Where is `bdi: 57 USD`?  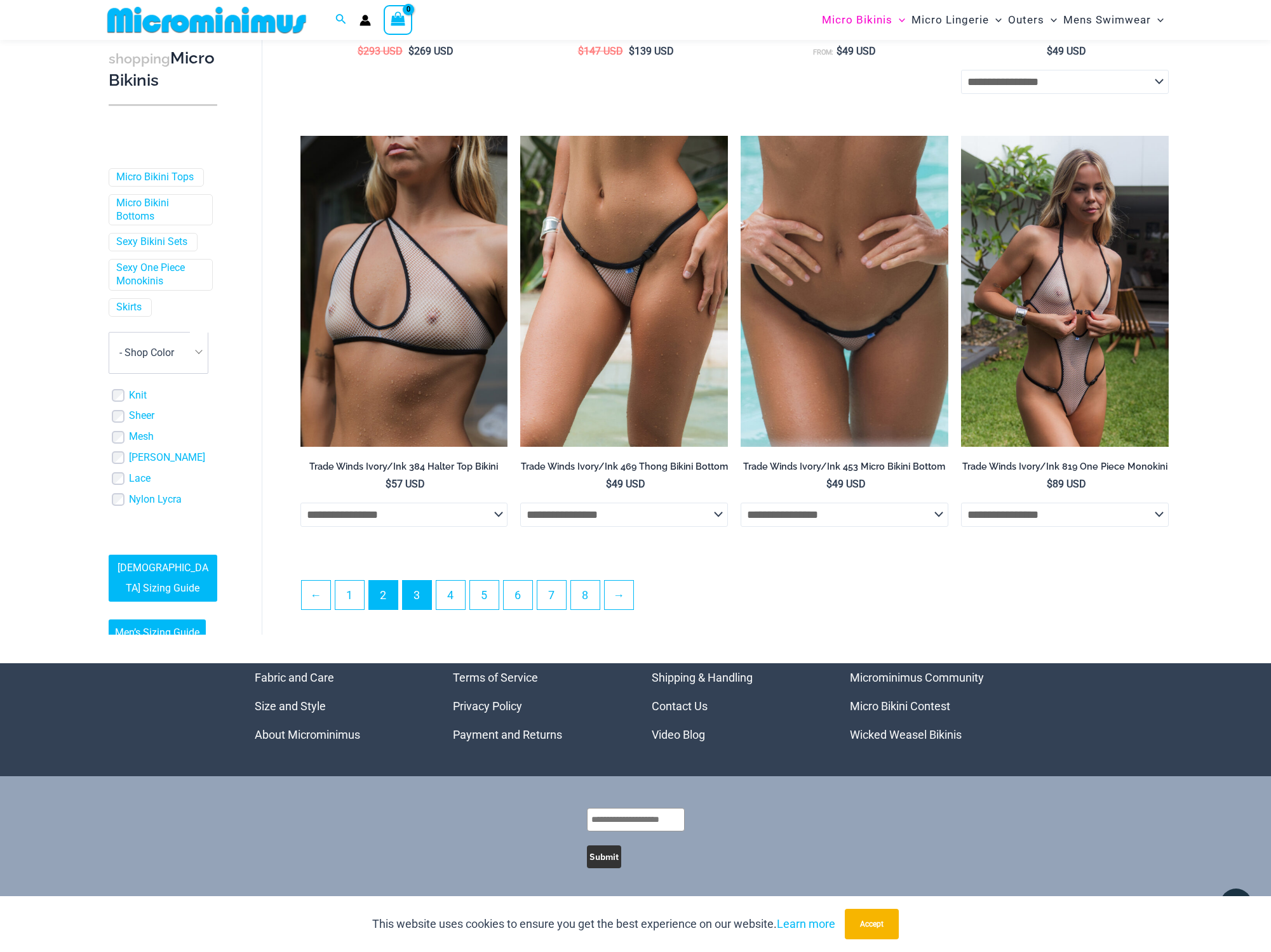
bdi: 57 USD is located at coordinates (405, 483).